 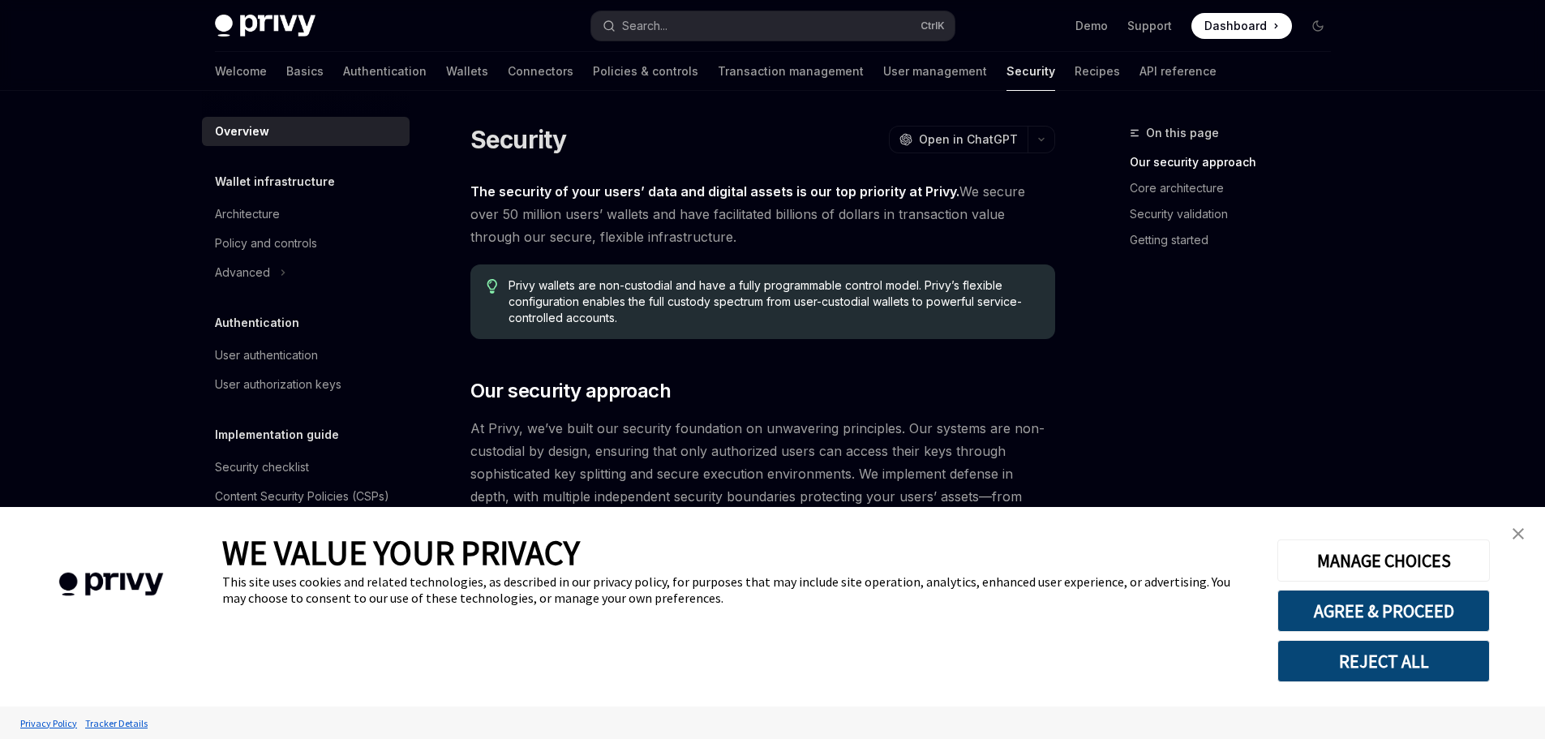 I want to click on button: Search...CtrlK, so click(x=773, y=26).